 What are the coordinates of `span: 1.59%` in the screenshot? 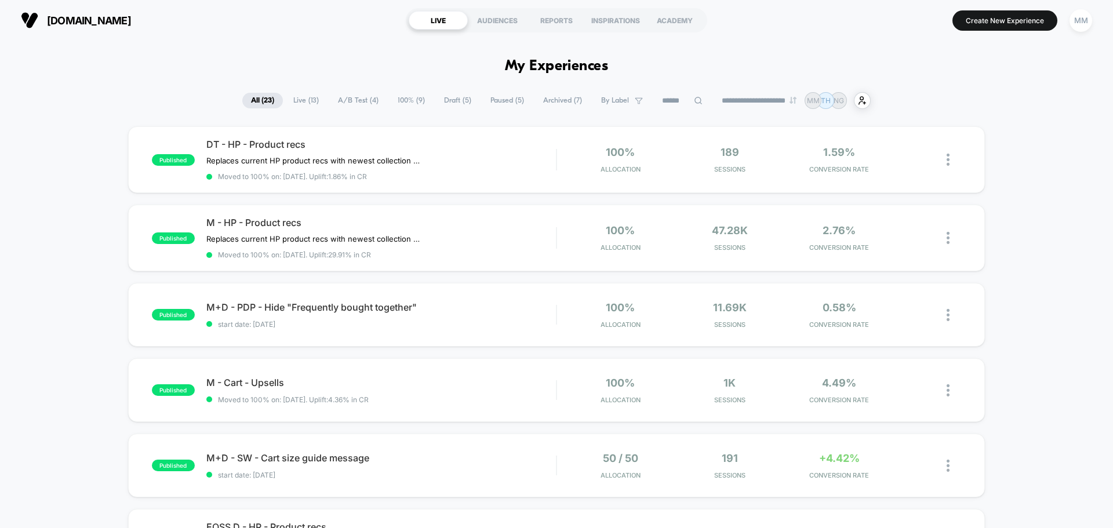 It's located at (839, 152).